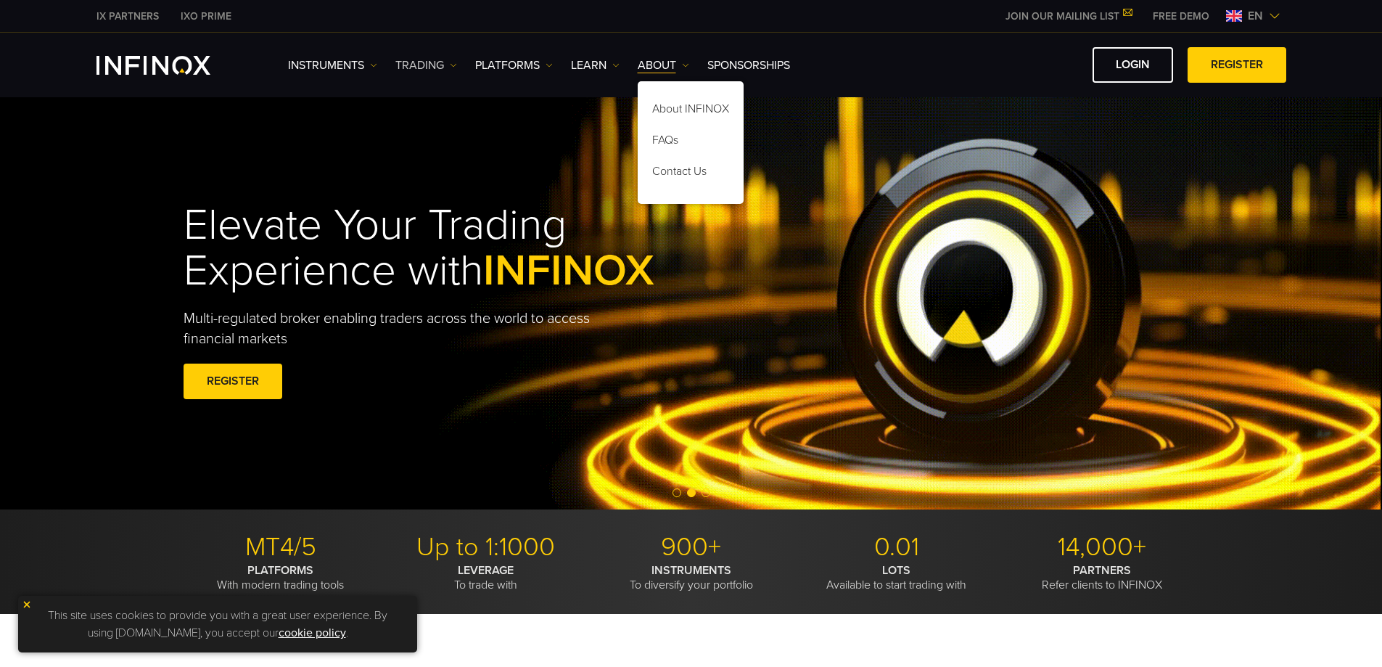 The width and height of the screenshot is (1382, 667). Describe the element at coordinates (677, 493) in the screenshot. I see `span: Go to slide 1` at that location.